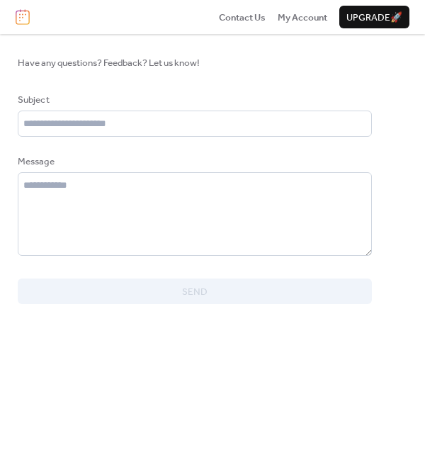  What do you see at coordinates (242, 17) in the screenshot?
I see `a: Contact Us` at bounding box center [242, 17].